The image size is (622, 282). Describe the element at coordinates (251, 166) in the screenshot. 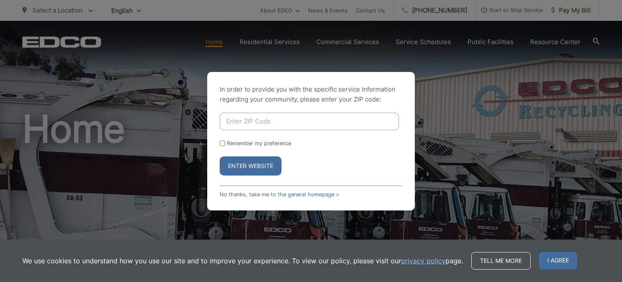

I see `button: Enter Website` at that location.